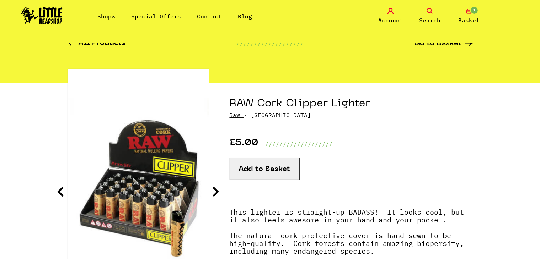 This screenshot has width=540, height=259. I want to click on a: Contact, so click(209, 16).